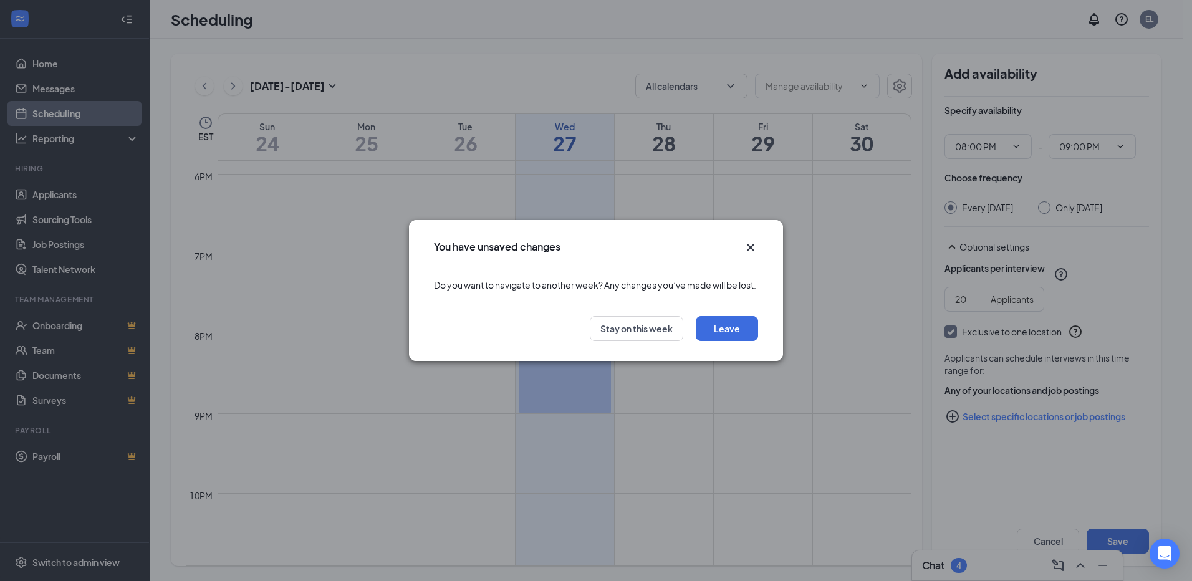 This screenshot has height=581, width=1192. I want to click on svg: Cross, so click(751, 248).